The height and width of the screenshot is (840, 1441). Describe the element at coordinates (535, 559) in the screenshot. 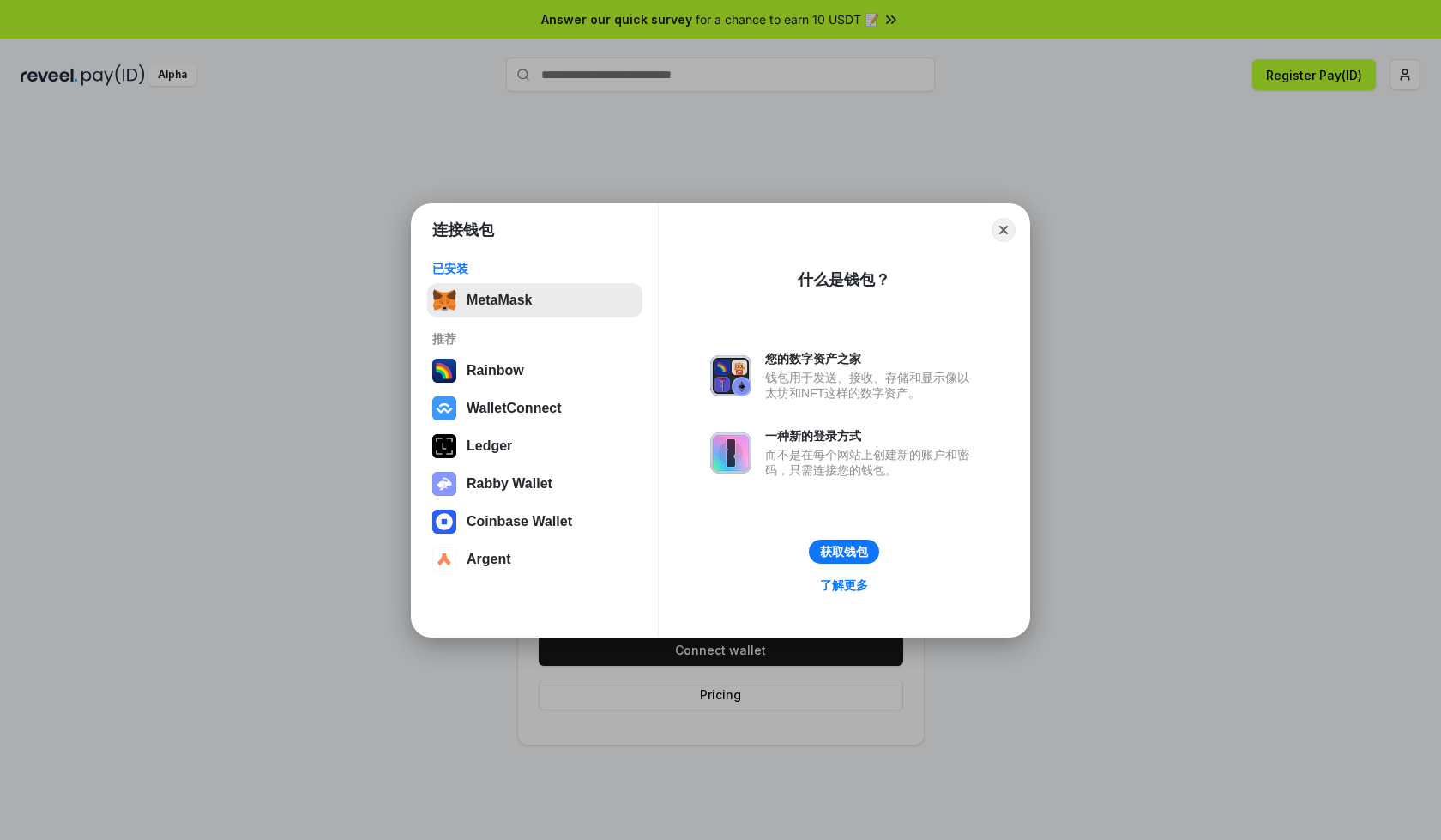

I see `button: Argent` at that location.